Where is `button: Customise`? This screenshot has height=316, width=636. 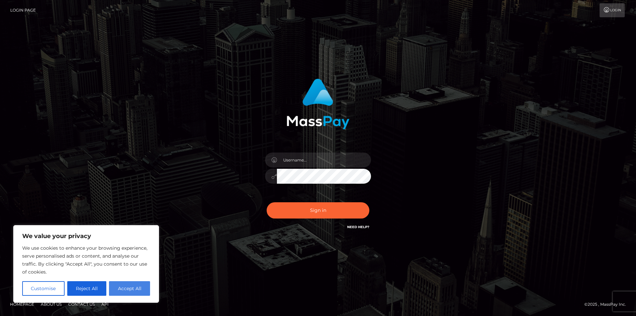
button: Customise is located at coordinates (43, 288).